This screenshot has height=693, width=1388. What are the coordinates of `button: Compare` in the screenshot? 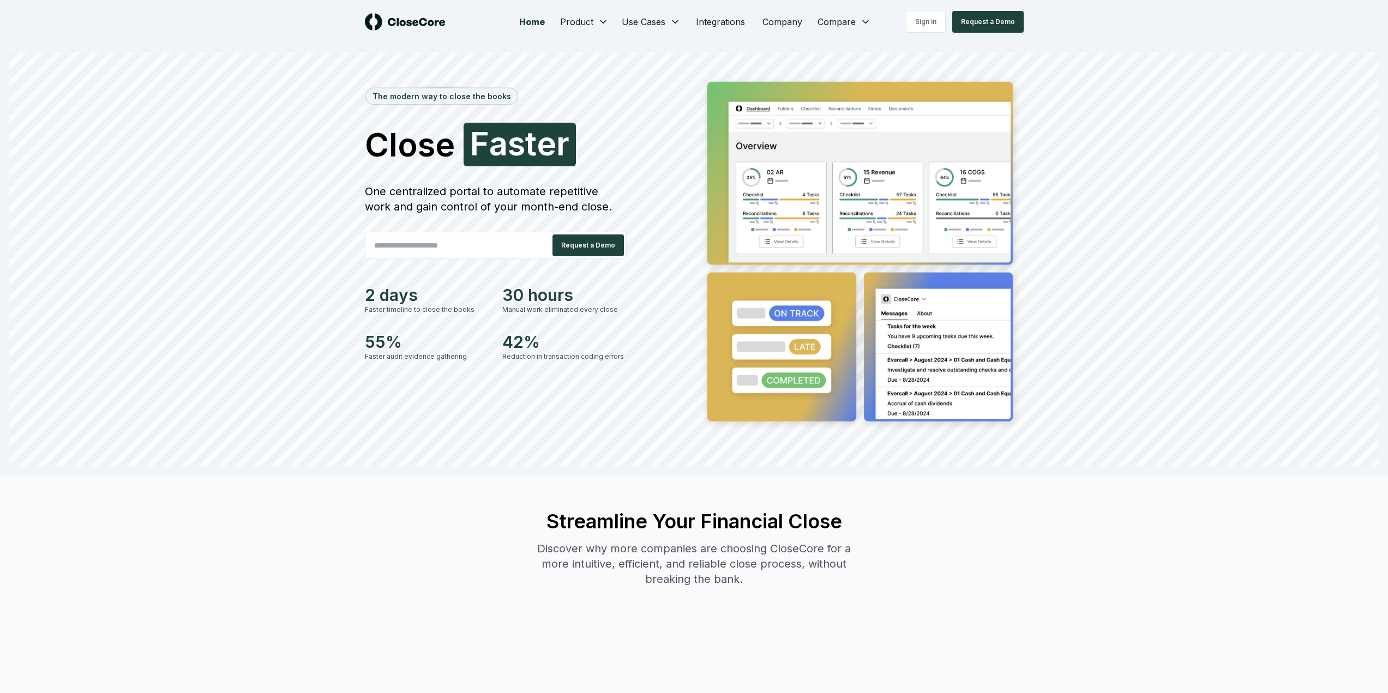 It's located at (844, 22).